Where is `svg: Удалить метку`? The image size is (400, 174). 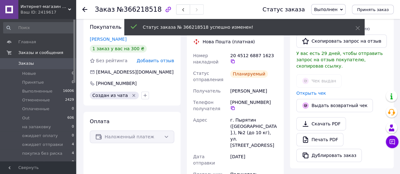 svg: Удалить метку is located at coordinates (134, 95).